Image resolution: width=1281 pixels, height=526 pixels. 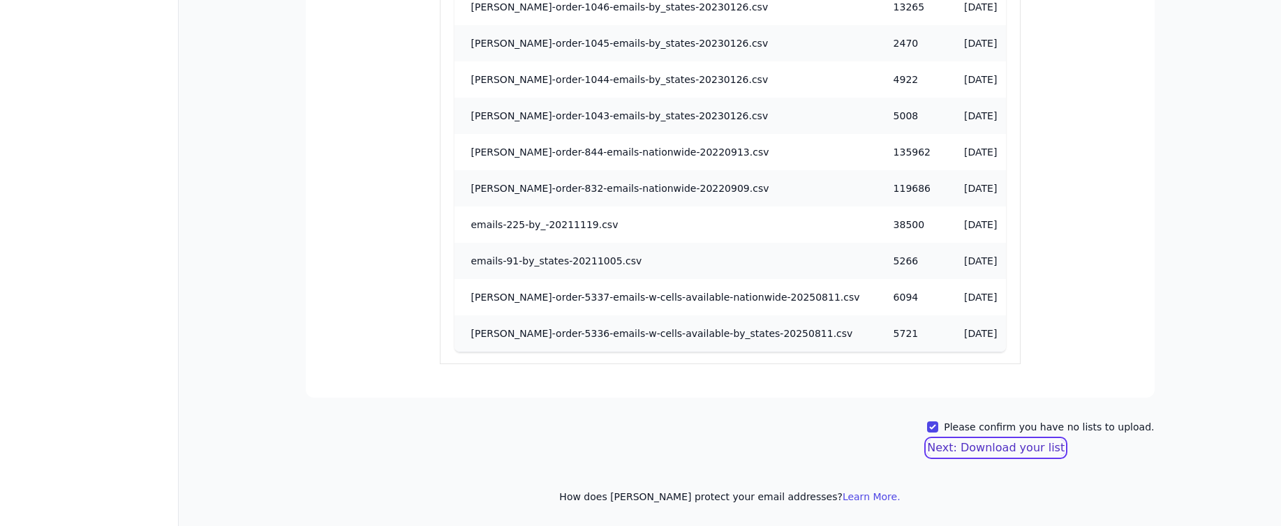 What do you see at coordinates (911, 334) in the screenshot?
I see `td: 5721` at bounding box center [911, 334].